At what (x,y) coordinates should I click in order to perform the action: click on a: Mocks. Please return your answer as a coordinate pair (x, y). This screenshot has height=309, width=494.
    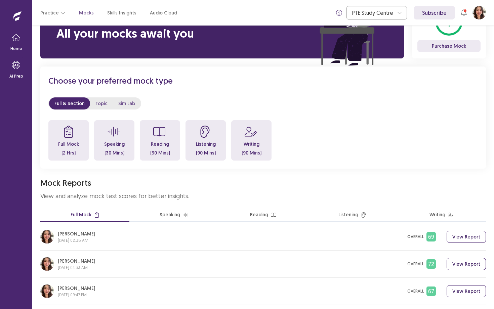
    Looking at the image, I should click on (86, 13).